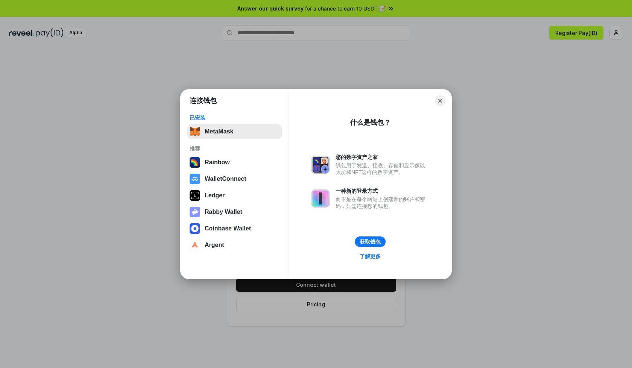  Describe the element at coordinates (382, 203) in the screenshot. I see `div: 而不是在每个网站上创建新的账户和密码，只需连接您的钱包。` at that location.